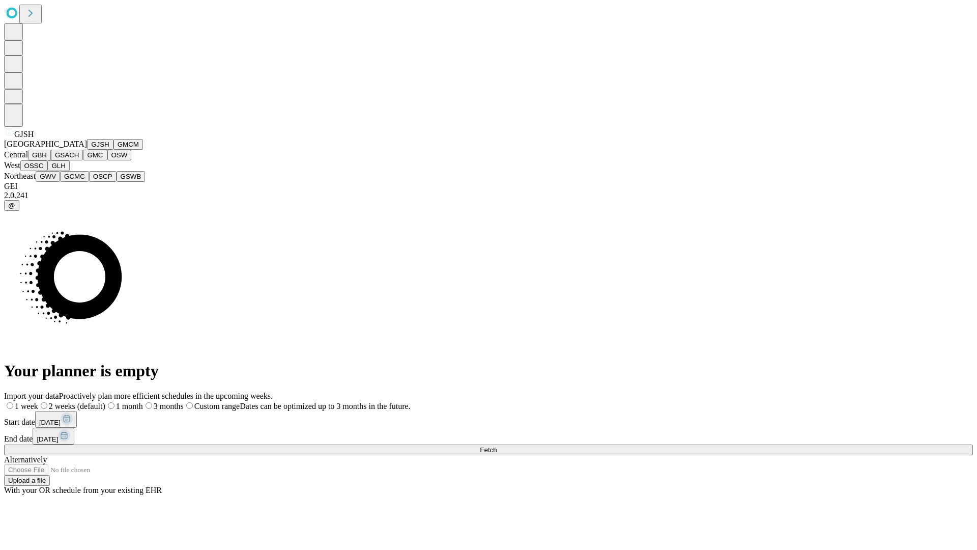 This screenshot has width=977, height=550. Describe the element at coordinates (111, 405) in the screenshot. I see `input: 1 month` at that location.